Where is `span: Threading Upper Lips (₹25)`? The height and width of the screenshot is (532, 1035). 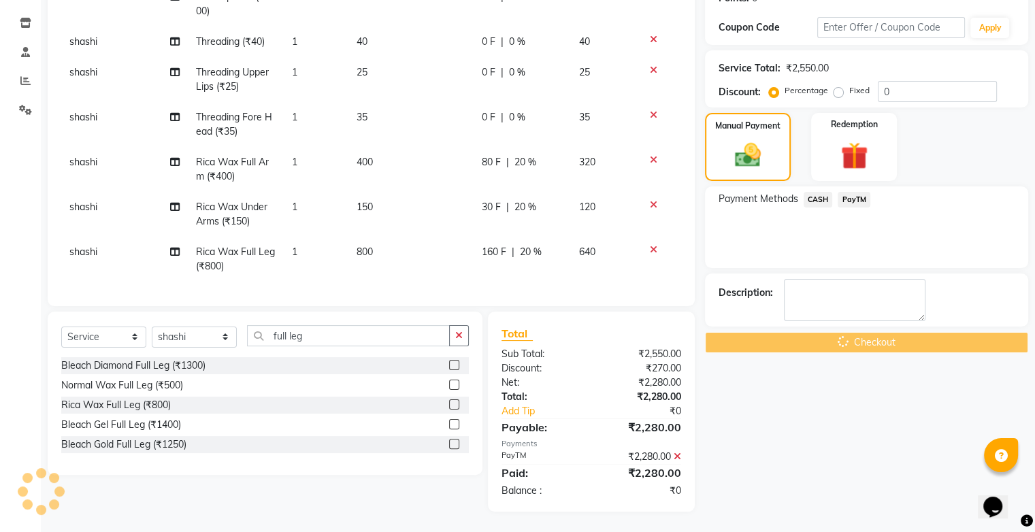
span: Threading Upper Lips (₹25) is located at coordinates (232, 79).